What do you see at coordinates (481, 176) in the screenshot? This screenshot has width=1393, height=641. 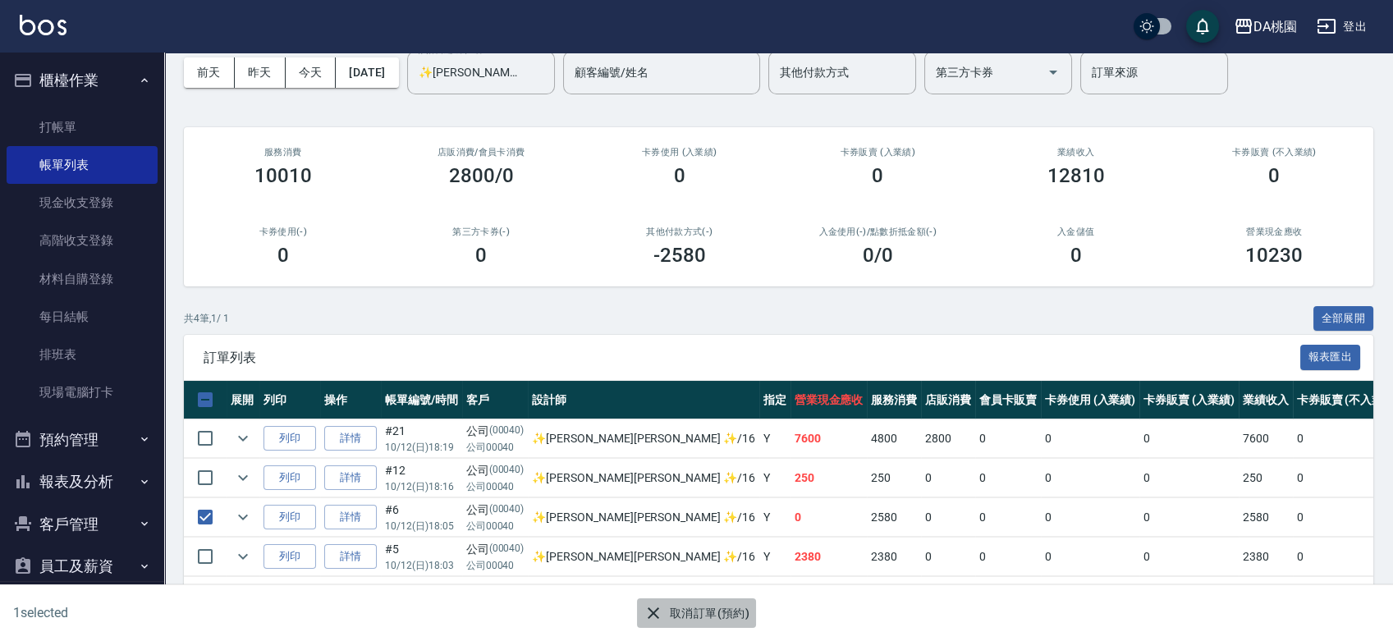 I see `h3: 2800/0` at bounding box center [481, 176].